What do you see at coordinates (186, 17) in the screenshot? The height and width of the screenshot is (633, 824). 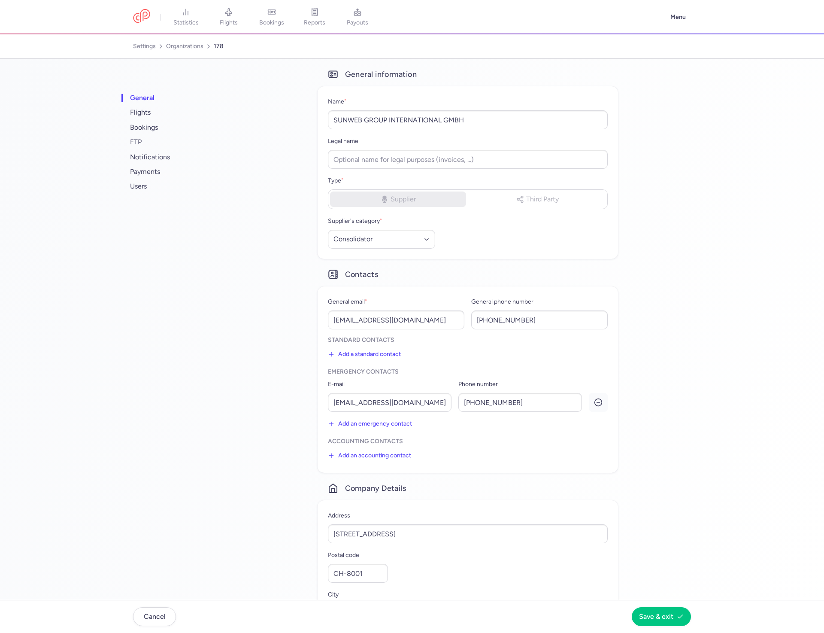 I see `a: statistics` at bounding box center [186, 17].